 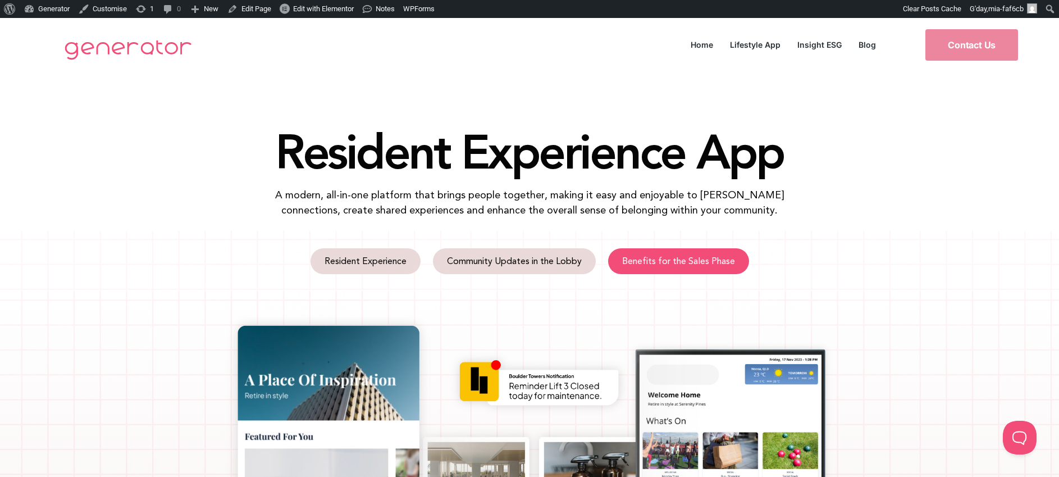 What do you see at coordinates (867, 44) in the screenshot?
I see `a: Blog` at bounding box center [867, 44].